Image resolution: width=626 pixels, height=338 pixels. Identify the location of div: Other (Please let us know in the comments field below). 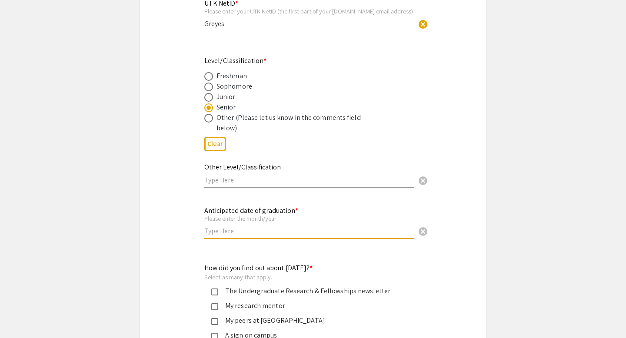
(292, 123).